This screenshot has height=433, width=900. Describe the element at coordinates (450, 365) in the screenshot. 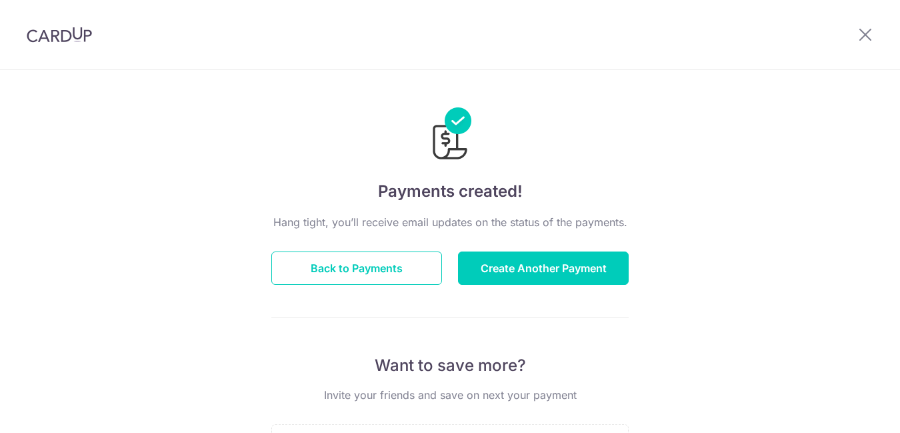

I see `p: Want to save more?` at that location.